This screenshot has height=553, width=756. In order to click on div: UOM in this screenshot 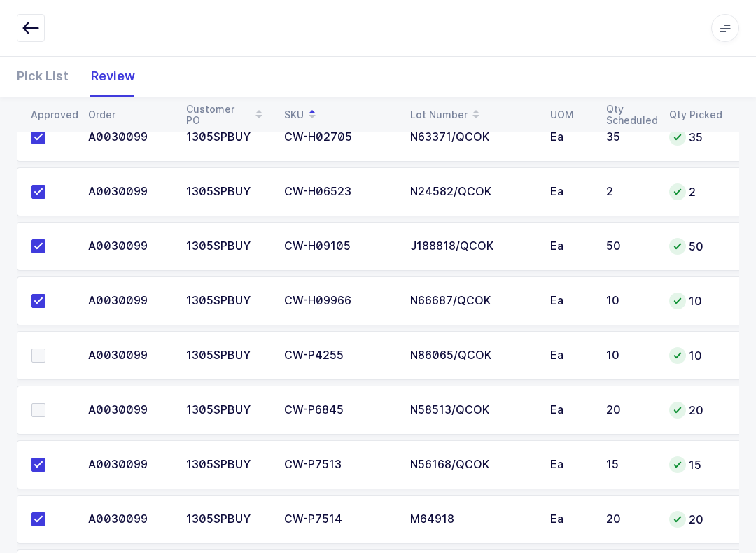, I will do `click(570, 115)`.